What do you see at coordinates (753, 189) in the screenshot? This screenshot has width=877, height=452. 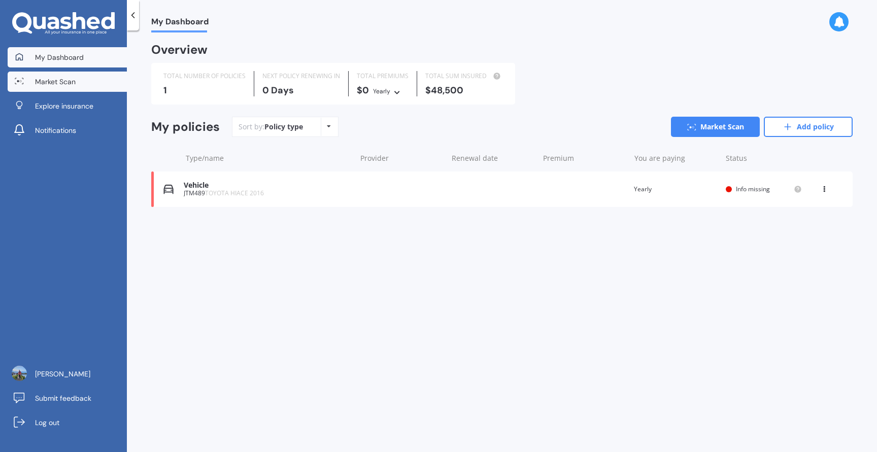 I see `span: Info missing` at bounding box center [753, 189].